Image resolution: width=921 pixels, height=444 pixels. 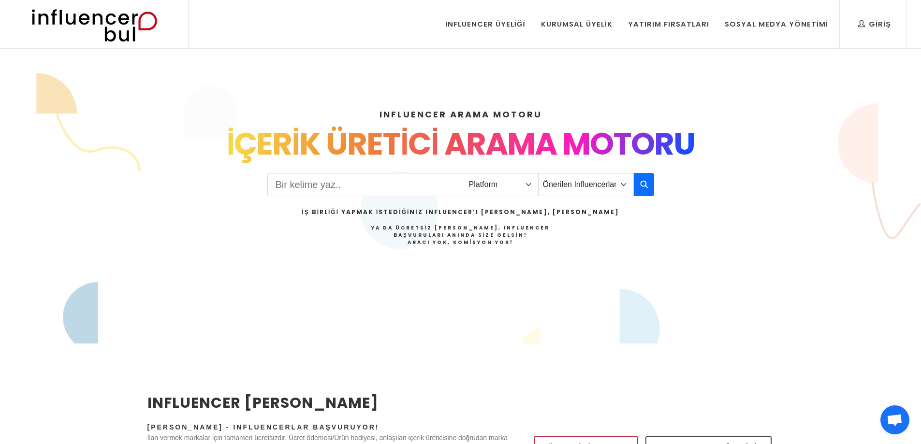 What do you see at coordinates (895, 420) in the screenshot?
I see `div: Open chat` at bounding box center [895, 420].